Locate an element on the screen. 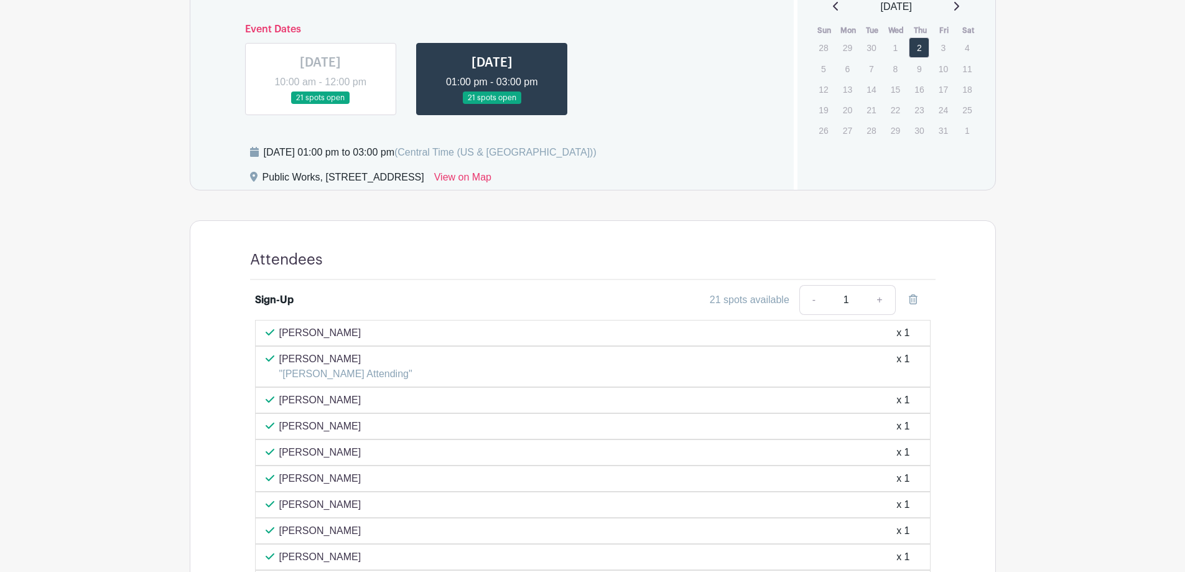 This screenshot has width=1185, height=572. p: 10 is located at coordinates (943, 68).